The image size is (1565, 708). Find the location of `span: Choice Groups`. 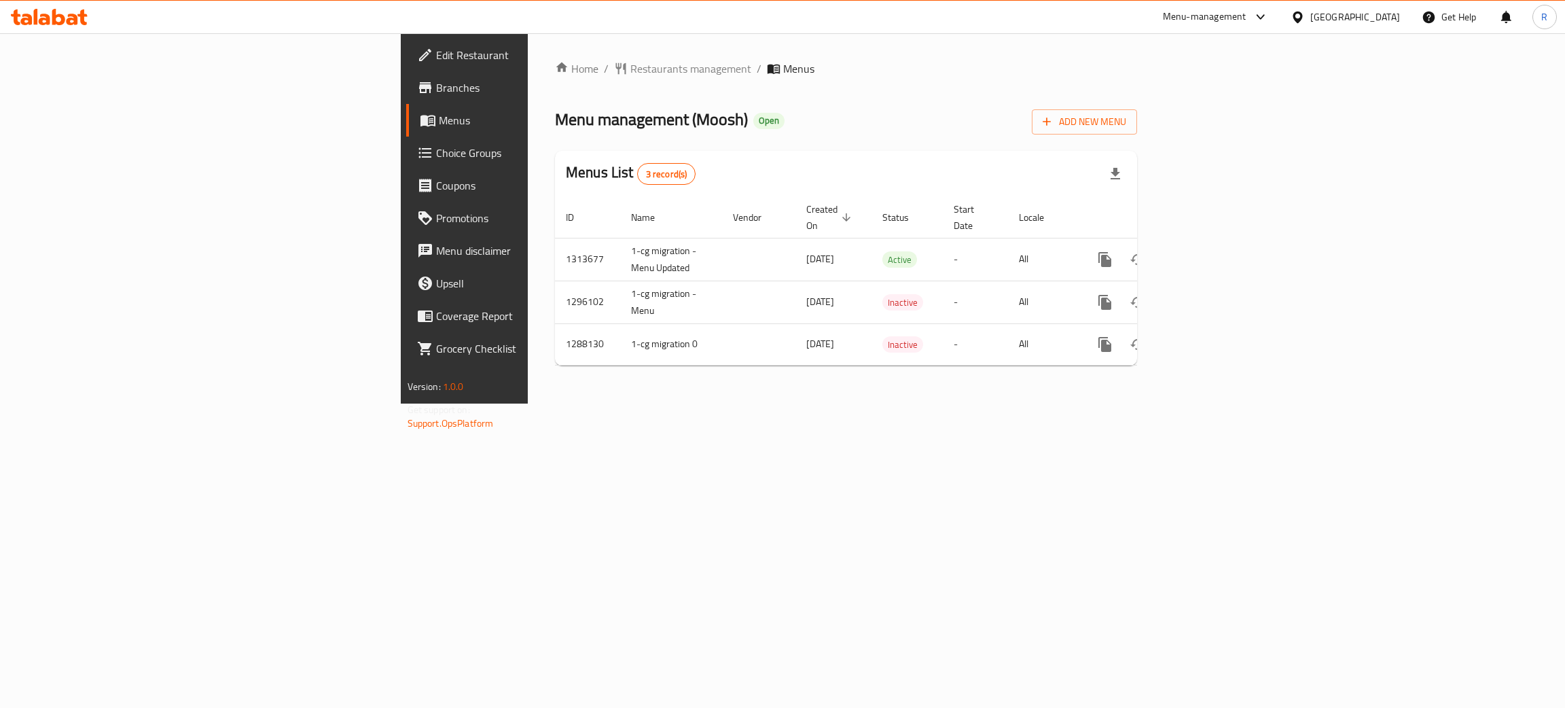

span: Choice Groups is located at coordinates (544, 153).